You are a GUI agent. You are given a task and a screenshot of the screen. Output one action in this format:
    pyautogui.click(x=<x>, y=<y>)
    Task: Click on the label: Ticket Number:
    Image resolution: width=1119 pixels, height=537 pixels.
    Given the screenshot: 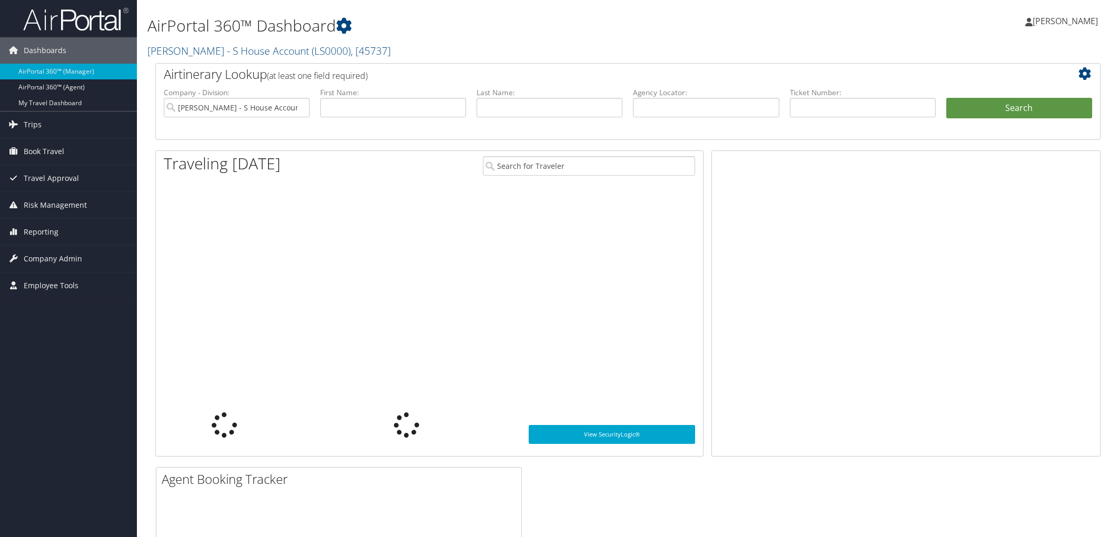 What is the action you would take?
    pyautogui.click(x=862, y=93)
    